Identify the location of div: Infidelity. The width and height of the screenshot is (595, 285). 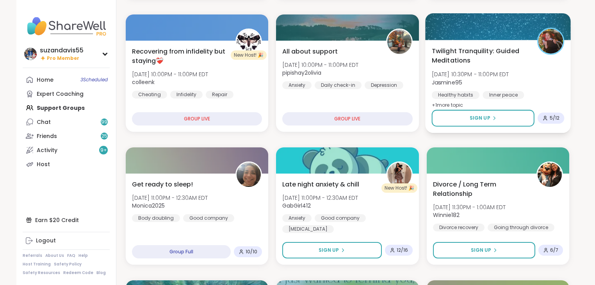
(186, 95).